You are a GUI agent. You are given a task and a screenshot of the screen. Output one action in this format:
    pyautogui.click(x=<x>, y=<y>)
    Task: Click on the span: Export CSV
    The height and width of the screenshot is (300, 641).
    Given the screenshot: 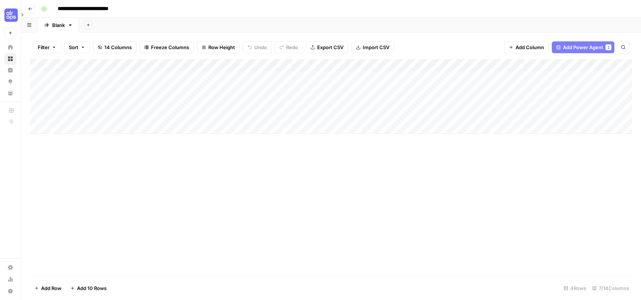 What is the action you would take?
    pyautogui.click(x=330, y=47)
    